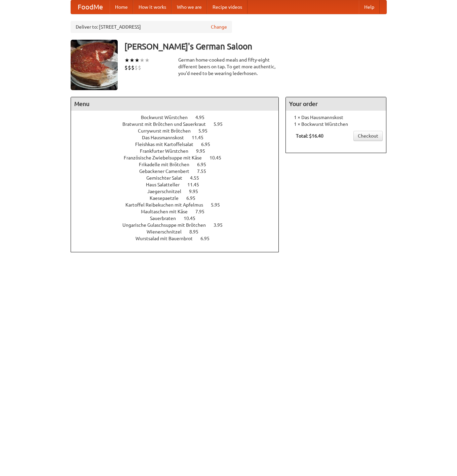 The image size is (457, 476). Describe the element at coordinates (310, 136) in the screenshot. I see `b: Total: $16.40` at that location.